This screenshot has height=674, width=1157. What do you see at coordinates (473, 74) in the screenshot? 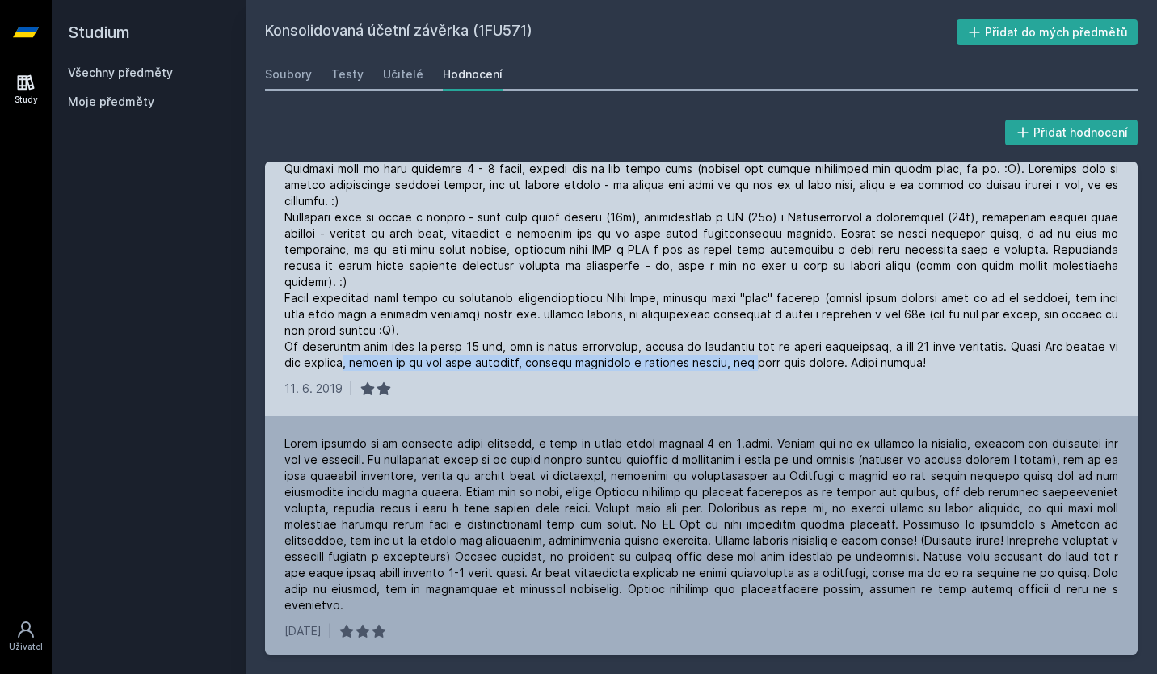
I see `div: Hodnocení` at bounding box center [473, 74].